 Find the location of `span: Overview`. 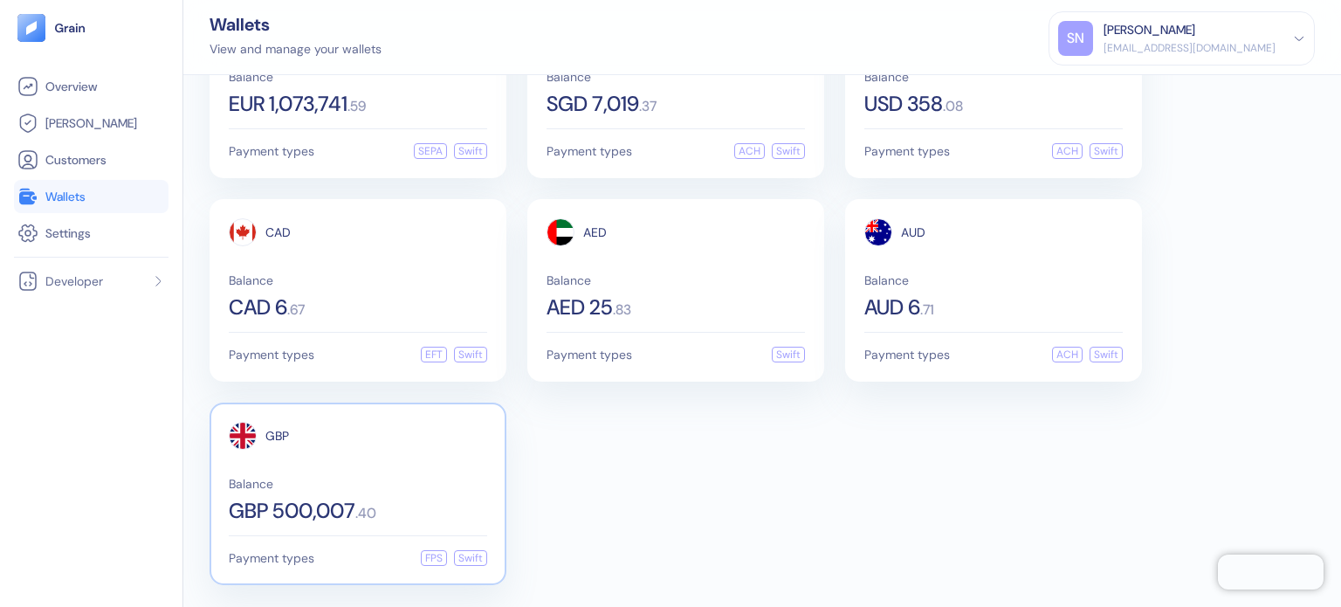

span: Overview is located at coordinates (71, 86).